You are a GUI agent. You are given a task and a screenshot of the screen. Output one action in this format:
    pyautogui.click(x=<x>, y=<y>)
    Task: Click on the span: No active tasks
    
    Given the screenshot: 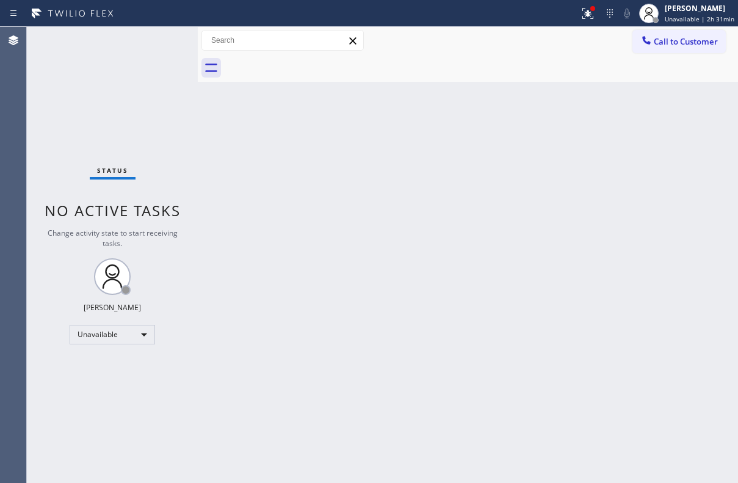 What is the action you would take?
    pyautogui.click(x=112, y=210)
    